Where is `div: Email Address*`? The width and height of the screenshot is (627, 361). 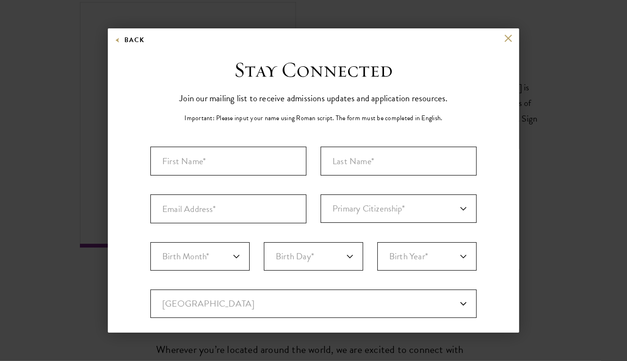 div: Email Address* is located at coordinates (228, 209).